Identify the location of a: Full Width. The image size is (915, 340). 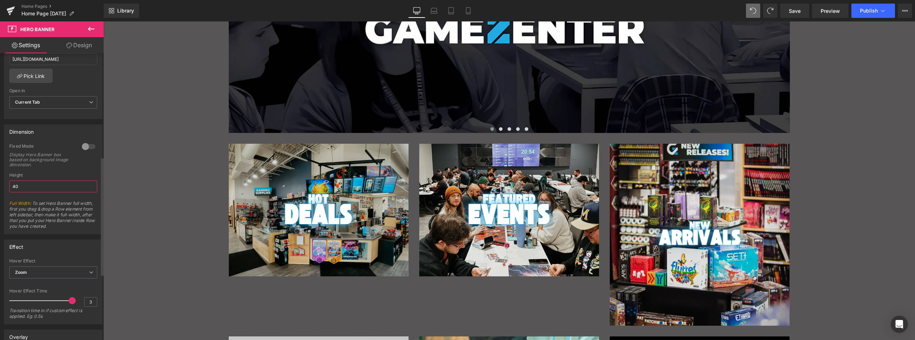
(20, 203).